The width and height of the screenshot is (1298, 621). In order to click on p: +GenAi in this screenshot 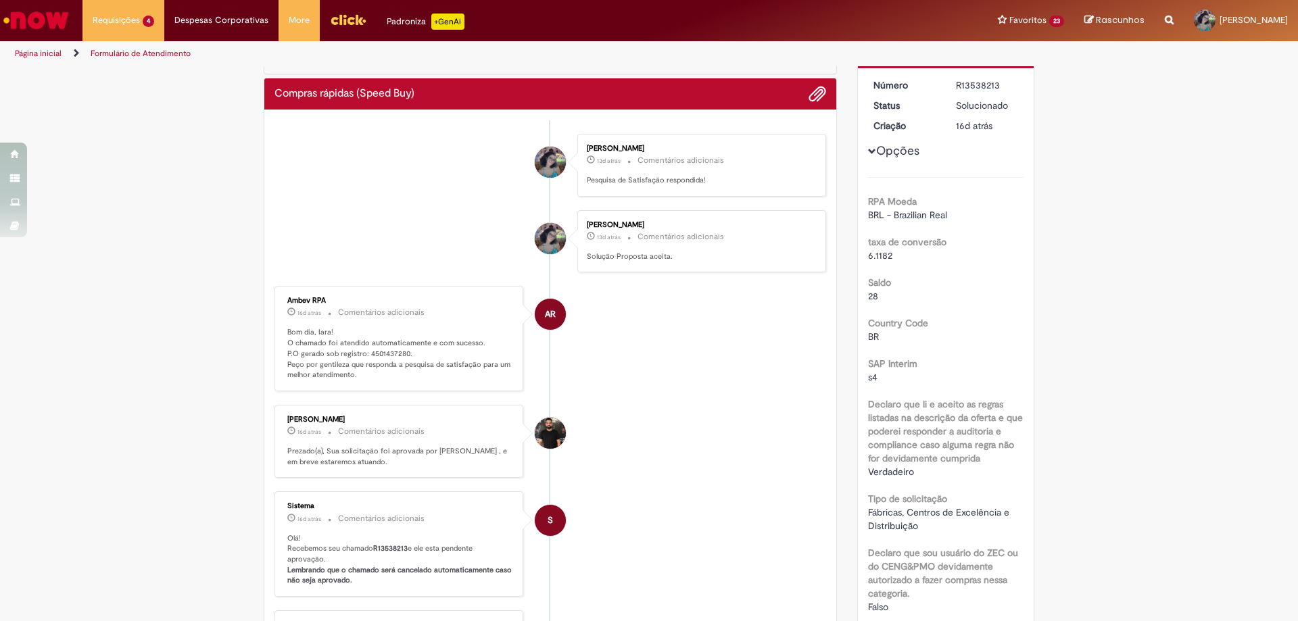, I will do `click(448, 22)`.